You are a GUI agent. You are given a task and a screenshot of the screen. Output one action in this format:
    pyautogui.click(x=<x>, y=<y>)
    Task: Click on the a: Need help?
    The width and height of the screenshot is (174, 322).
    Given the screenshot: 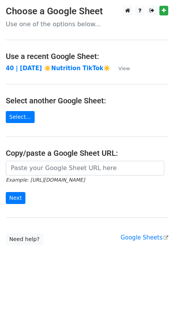 What is the action you would take?
    pyautogui.click(x=24, y=239)
    